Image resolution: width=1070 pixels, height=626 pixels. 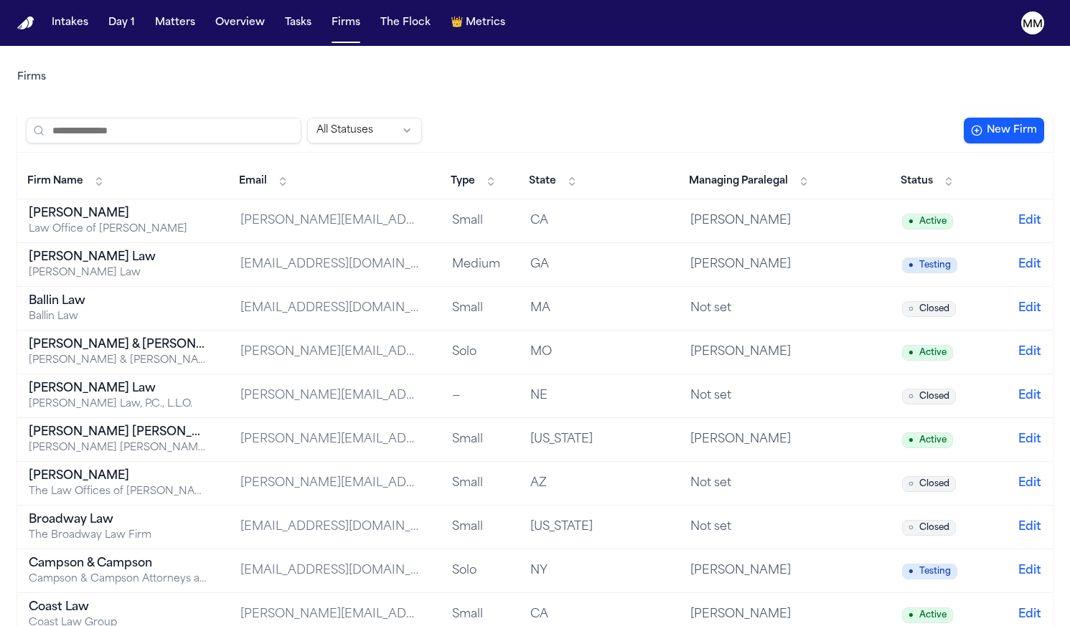 I want to click on div: Campson & Campson, so click(x=118, y=564).